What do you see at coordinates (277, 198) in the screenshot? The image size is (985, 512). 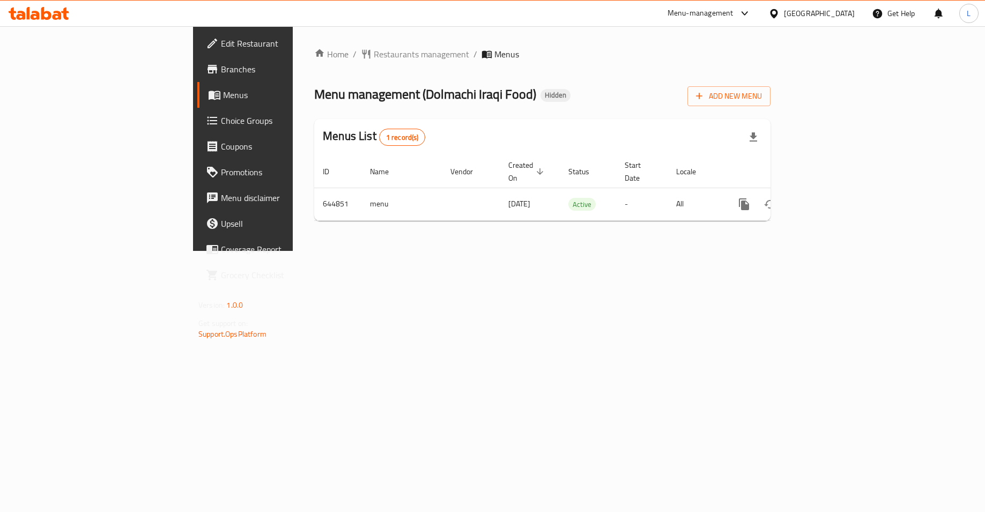 I see `a: Menu disclaimer` at bounding box center [277, 198].